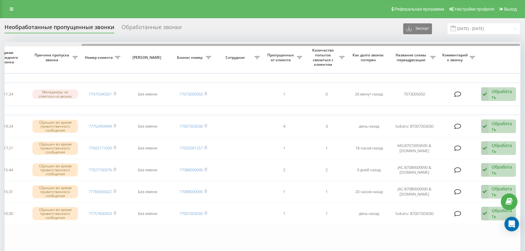 The image size is (525, 251). What do you see at coordinates (151, 28) in the screenshot?
I see `div: Обработанные звонки` at bounding box center [151, 28].